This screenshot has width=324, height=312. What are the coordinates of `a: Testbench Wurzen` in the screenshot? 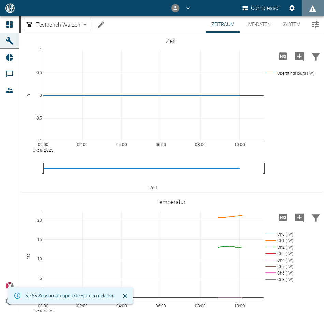 It's located at (53, 25).